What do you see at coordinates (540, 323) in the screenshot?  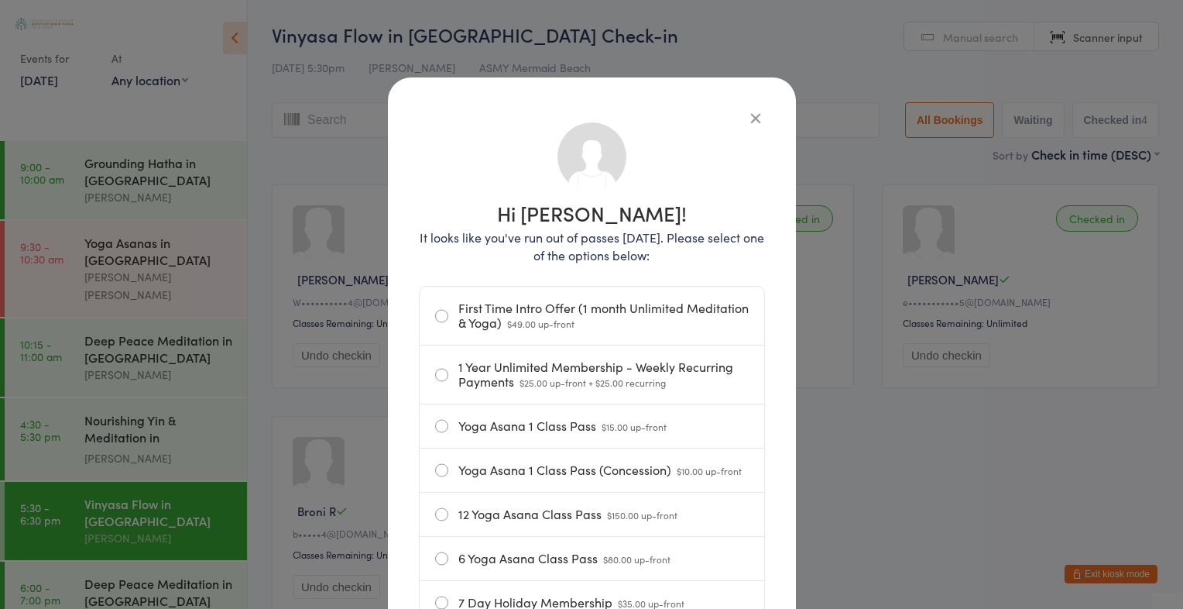 I see `span: $49.00 up-front` at bounding box center [540, 323].